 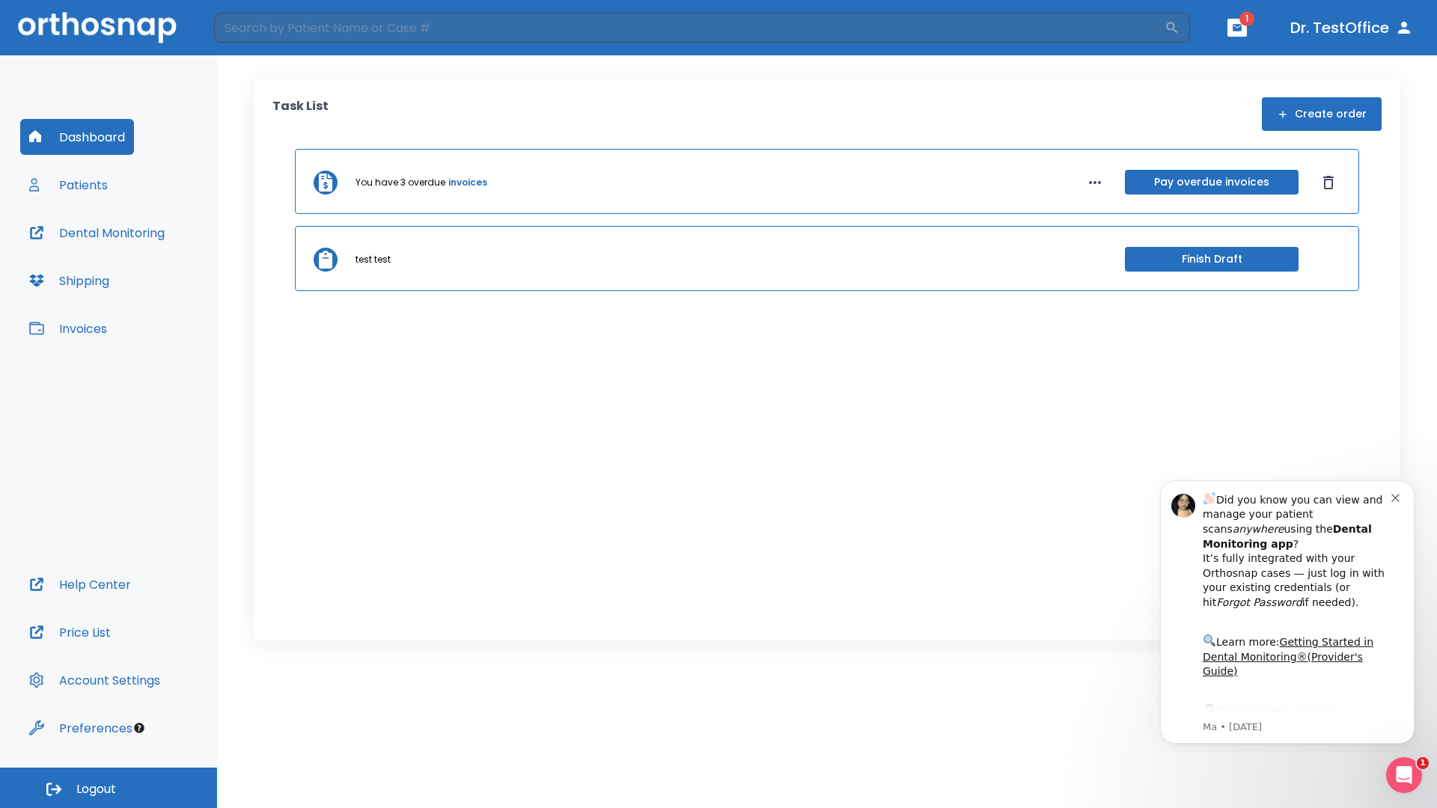 What do you see at coordinates (121, 135) in the screenshot?
I see `i: Forgot Password` at bounding box center [121, 135].